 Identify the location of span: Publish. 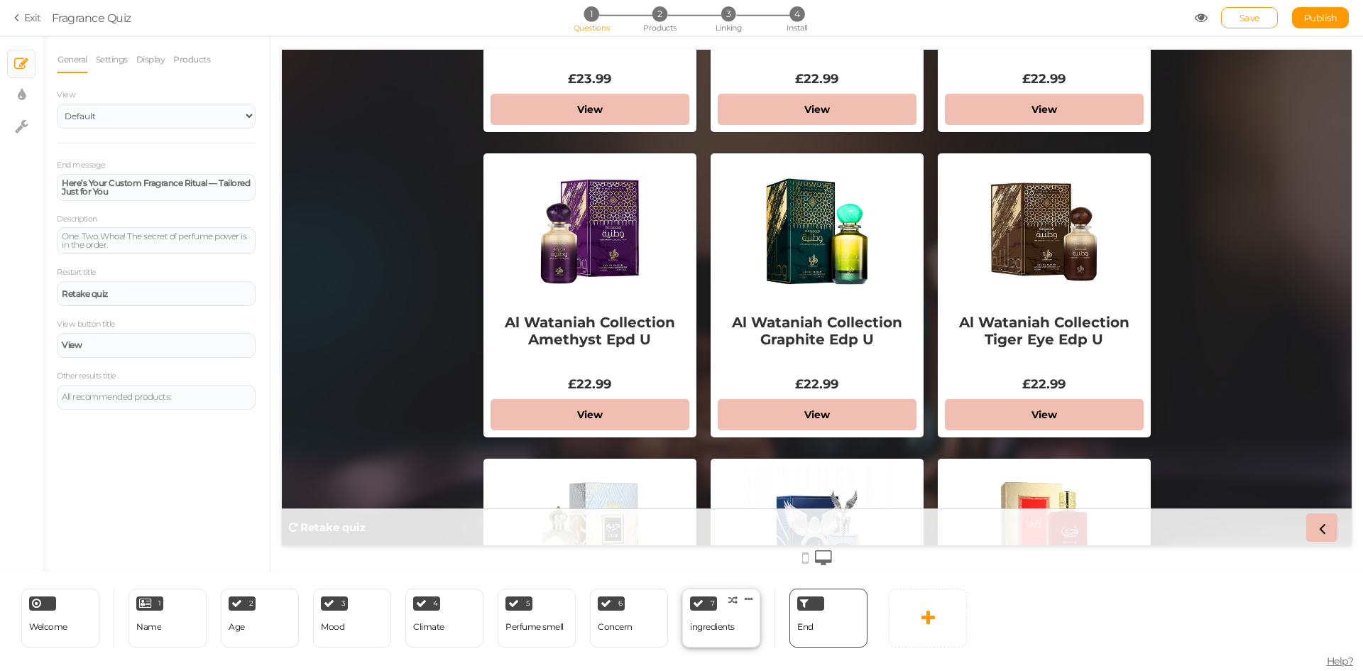
(1321, 18).